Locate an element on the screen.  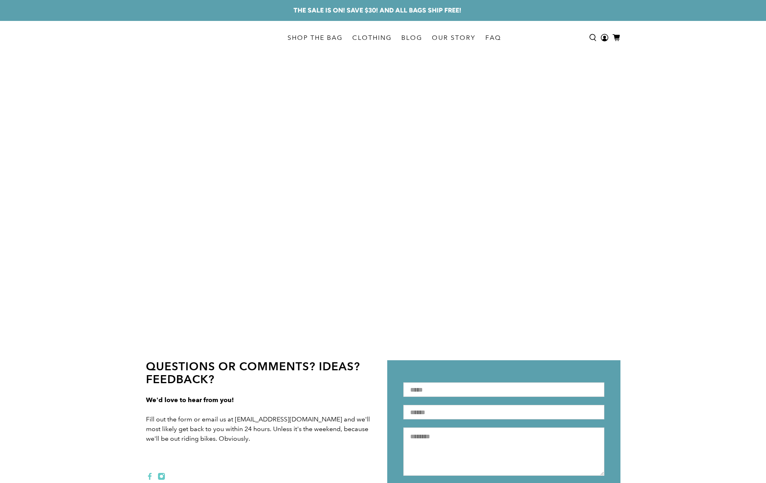
a: CLOTHING is located at coordinates (372, 38).